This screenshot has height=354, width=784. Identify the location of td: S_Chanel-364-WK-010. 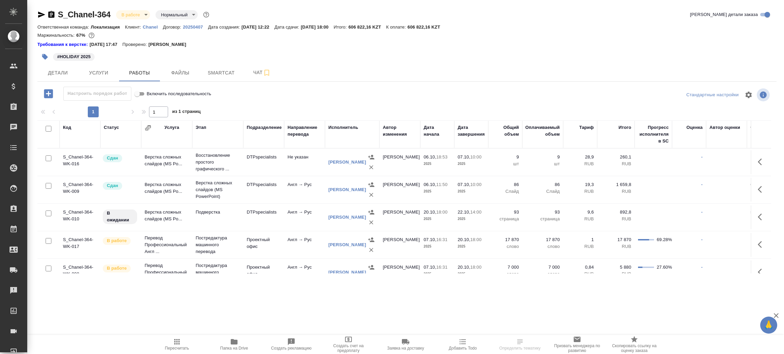
(80, 217).